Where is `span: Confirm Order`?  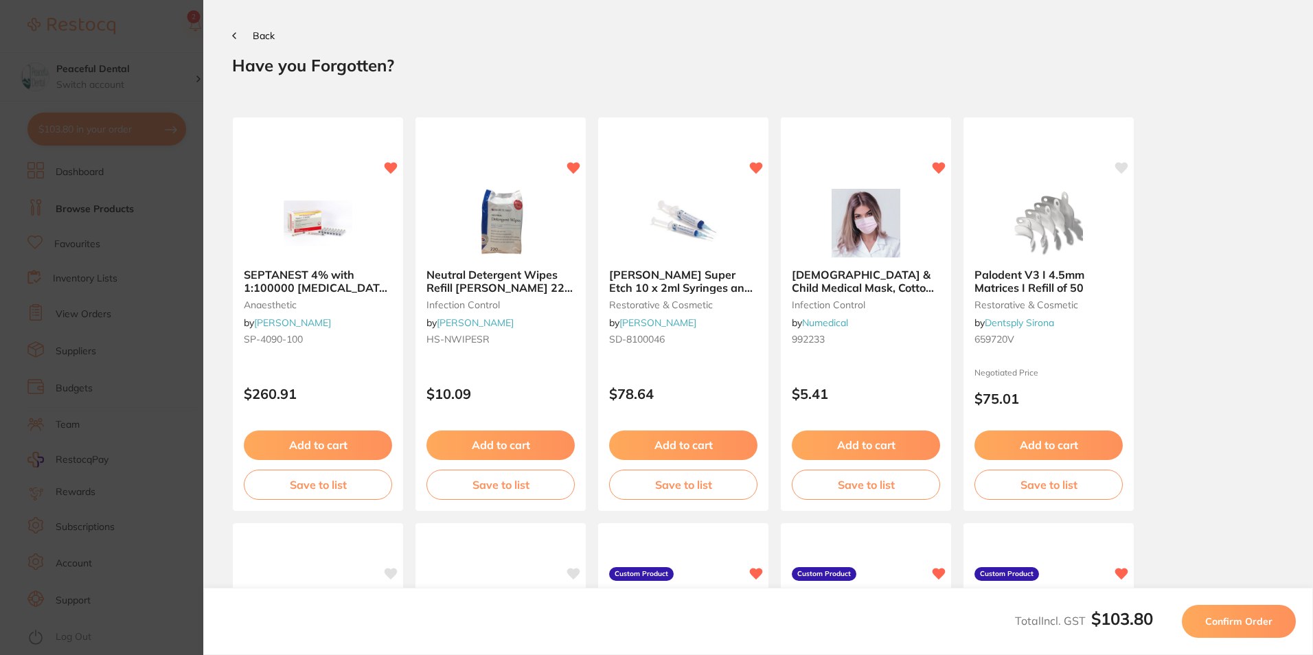 span: Confirm Order is located at coordinates (1239, 622).